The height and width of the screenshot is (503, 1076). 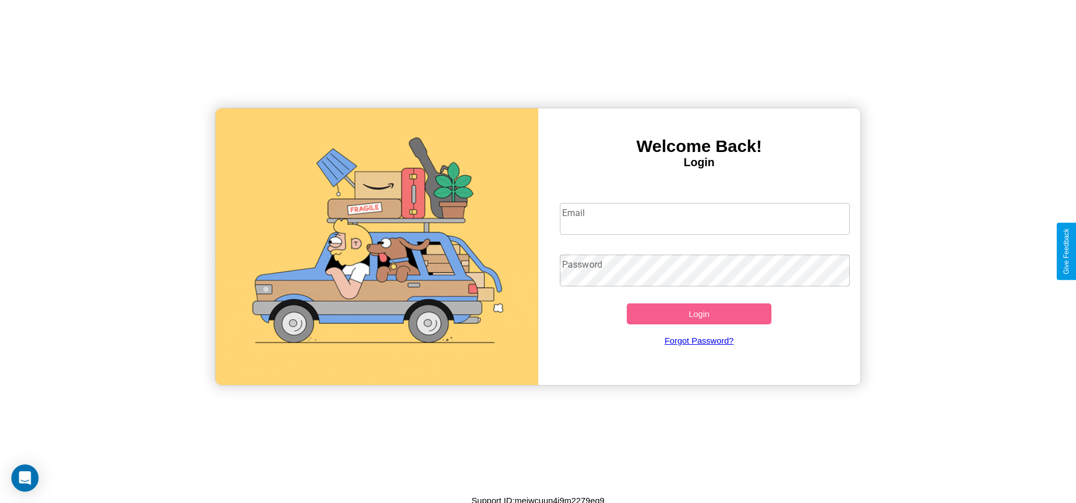 I want to click on button: Login, so click(x=699, y=314).